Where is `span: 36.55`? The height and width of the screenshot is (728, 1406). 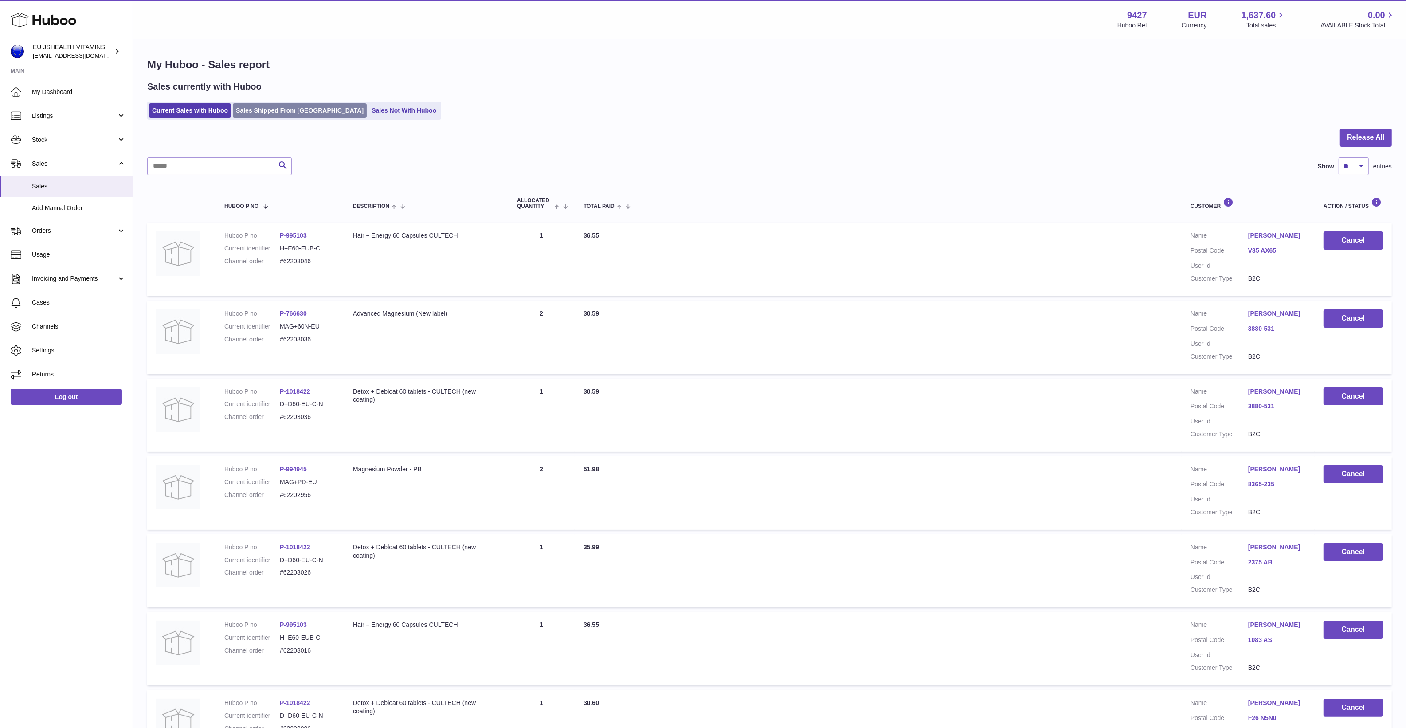 span: 36.55 is located at coordinates (591, 625).